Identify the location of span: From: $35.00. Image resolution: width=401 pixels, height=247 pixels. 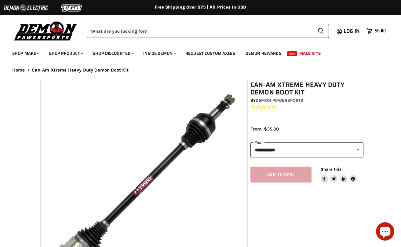
(265, 129).